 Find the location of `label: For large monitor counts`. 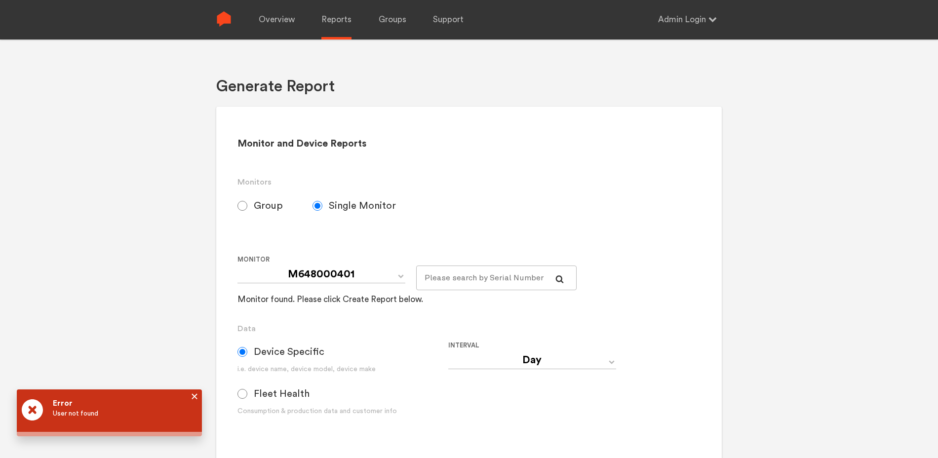

label: For large monitor counts is located at coordinates (492, 260).